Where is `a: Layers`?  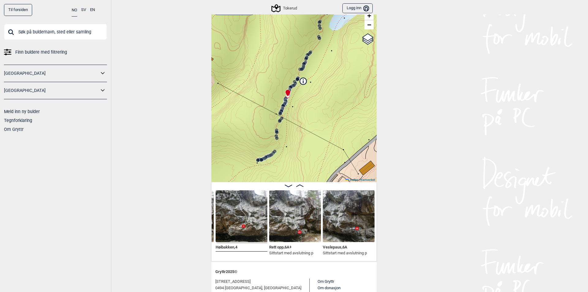 a: Layers is located at coordinates (368, 39).